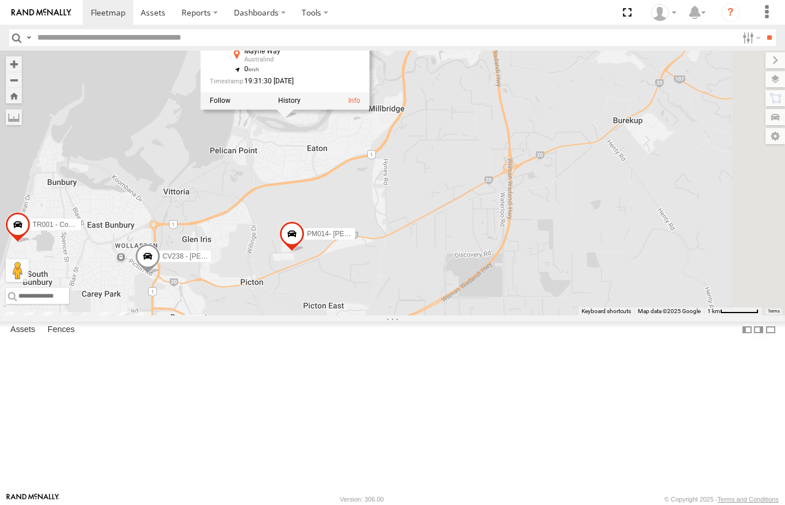 The width and height of the screenshot is (785, 505). I want to click on span: Map data ©2025 Google, so click(669, 311).